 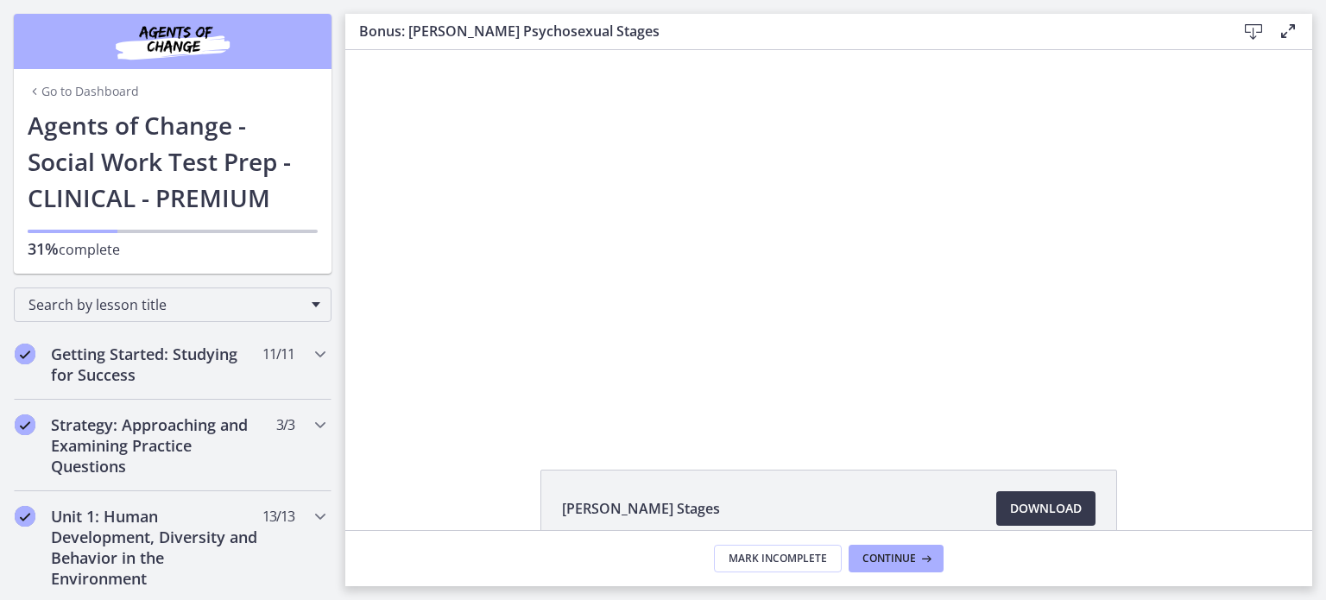 What do you see at coordinates (43, 249) in the screenshot?
I see `span: 31%` at bounding box center [43, 249].